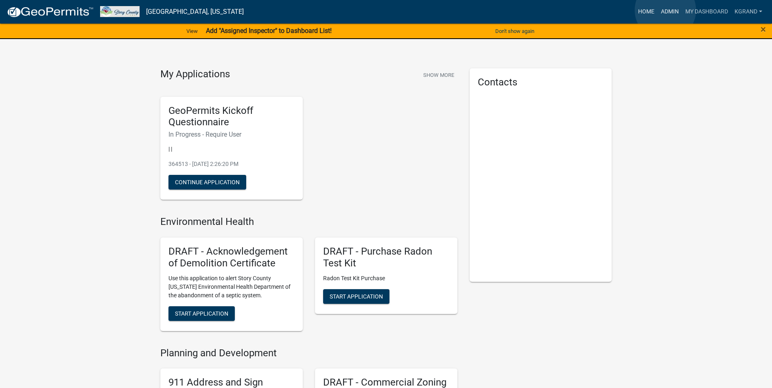 Image resolution: width=772 pixels, height=388 pixels. Describe the element at coordinates (669, 12) in the screenshot. I see `a: Admin` at that location.